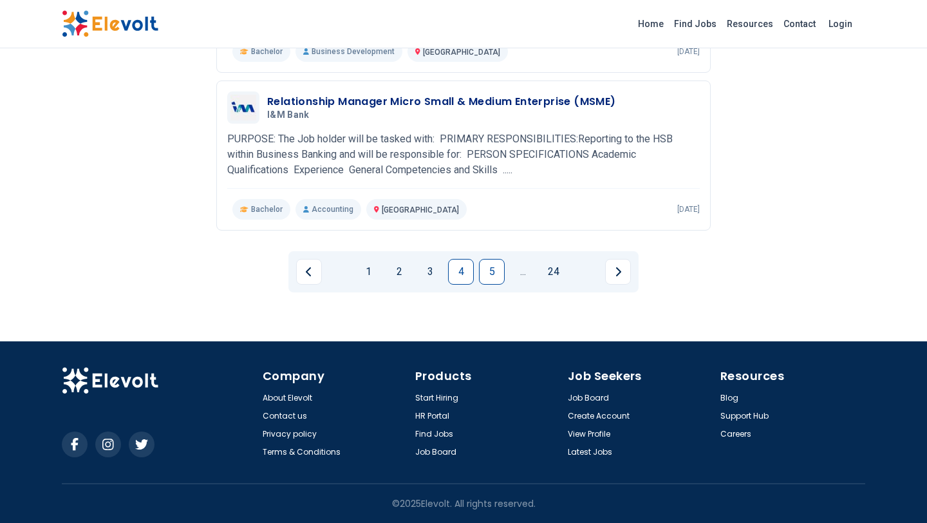 The height and width of the screenshot is (523, 927). Describe the element at coordinates (442, 102) in the screenshot. I see `h3: Relationship Manager Micro Small & Medium Enterprise (MSME)` at that location.